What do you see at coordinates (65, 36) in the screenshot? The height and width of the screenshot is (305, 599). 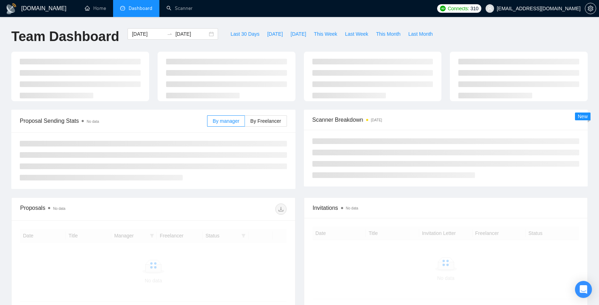 I see `h1: Team Dashboard` at bounding box center [65, 36].